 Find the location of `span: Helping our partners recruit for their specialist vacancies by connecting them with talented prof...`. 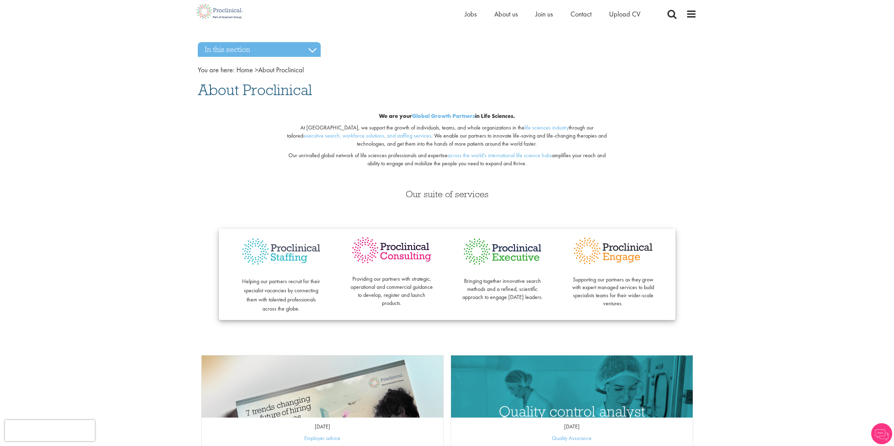

span: Helping our partners recruit for their specialist vacancies by connecting them with talented prof... is located at coordinates (281, 295).